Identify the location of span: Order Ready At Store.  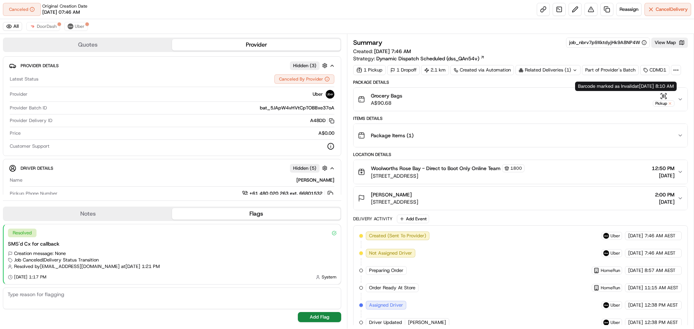
(392, 288).